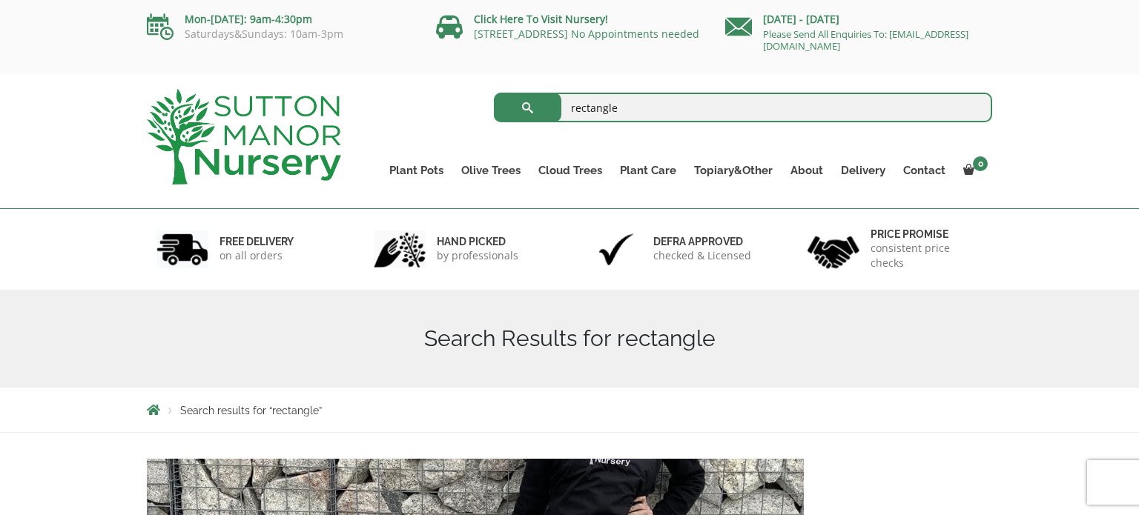  What do you see at coordinates (256, 242) in the screenshot?
I see `h6: FREE DELIVERY` at bounding box center [256, 242].